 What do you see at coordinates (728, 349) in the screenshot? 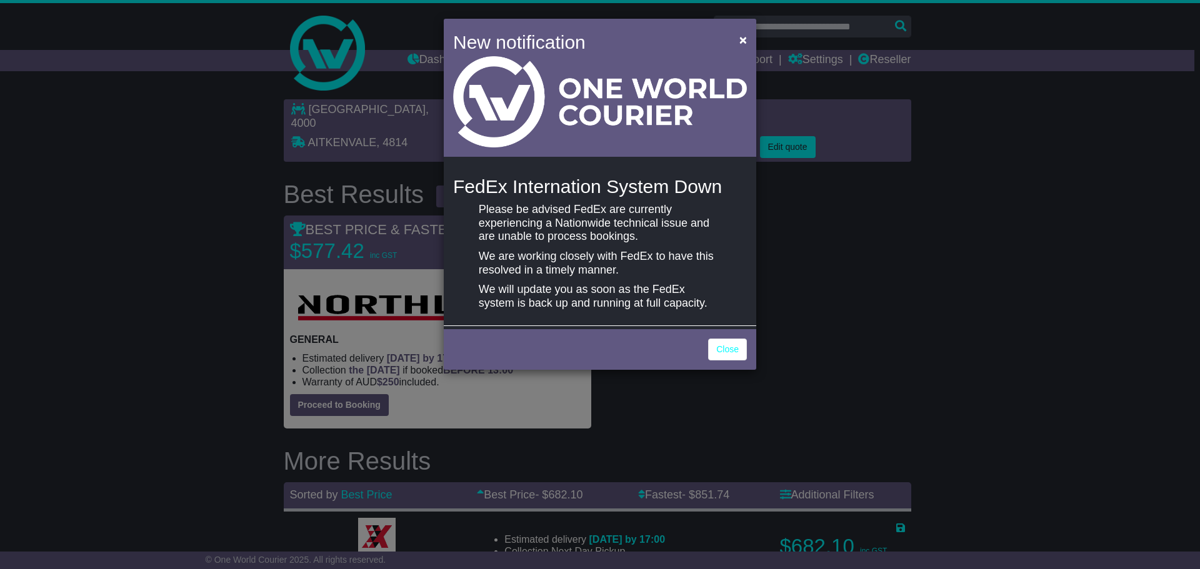
I see `a: Close` at bounding box center [728, 349].